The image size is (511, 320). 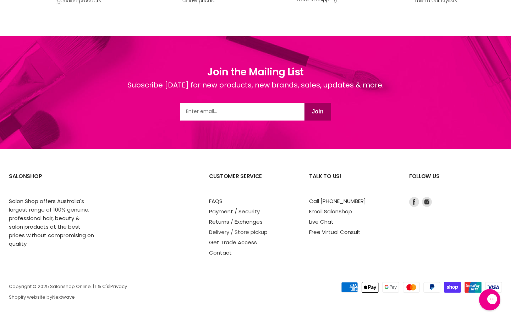 What do you see at coordinates (220, 252) in the screenshot?
I see `a: Contact` at bounding box center [220, 252].